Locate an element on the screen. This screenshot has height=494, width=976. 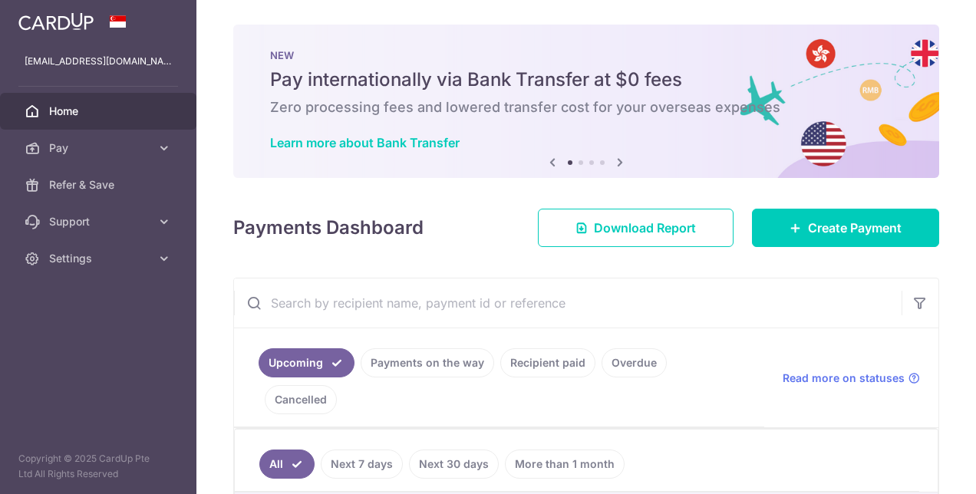
span: Read more on statuses is located at coordinates (844, 378).